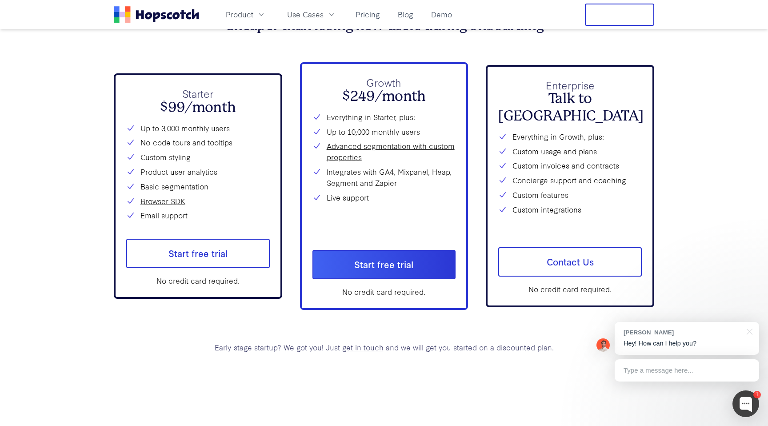 The height and width of the screenshot is (426, 768). Describe the element at coordinates (198, 157) in the screenshot. I see `li: Custom styling` at that location.